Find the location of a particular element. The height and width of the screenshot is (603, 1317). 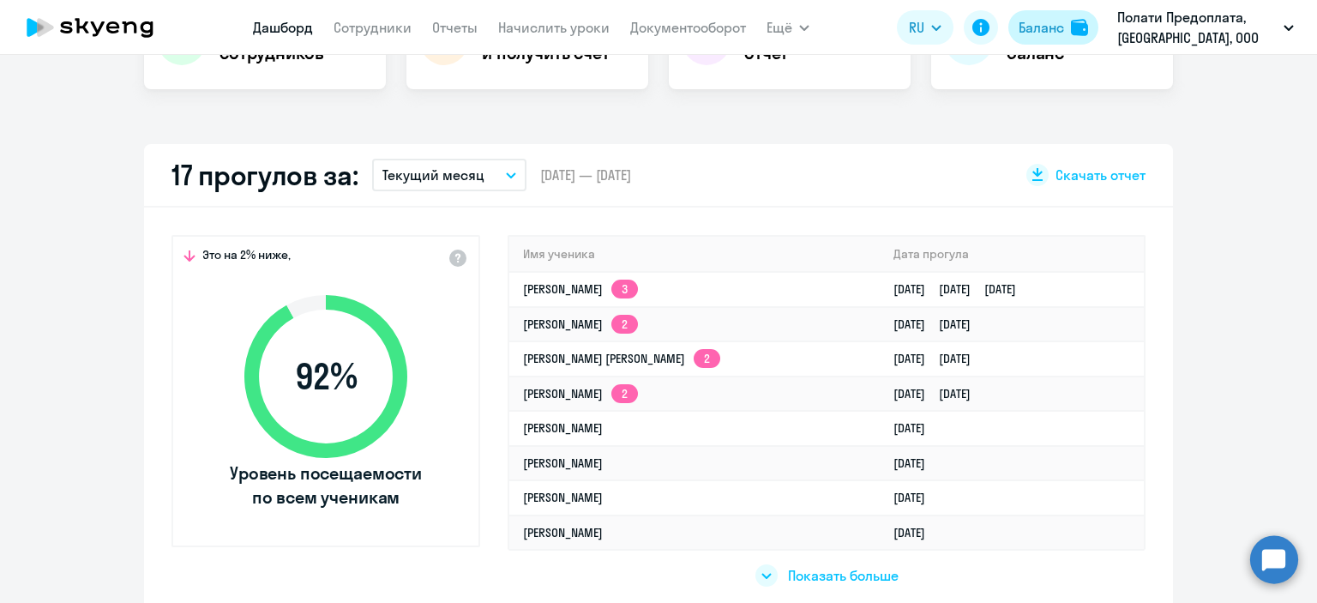

a: Сотрудники is located at coordinates (372, 27).